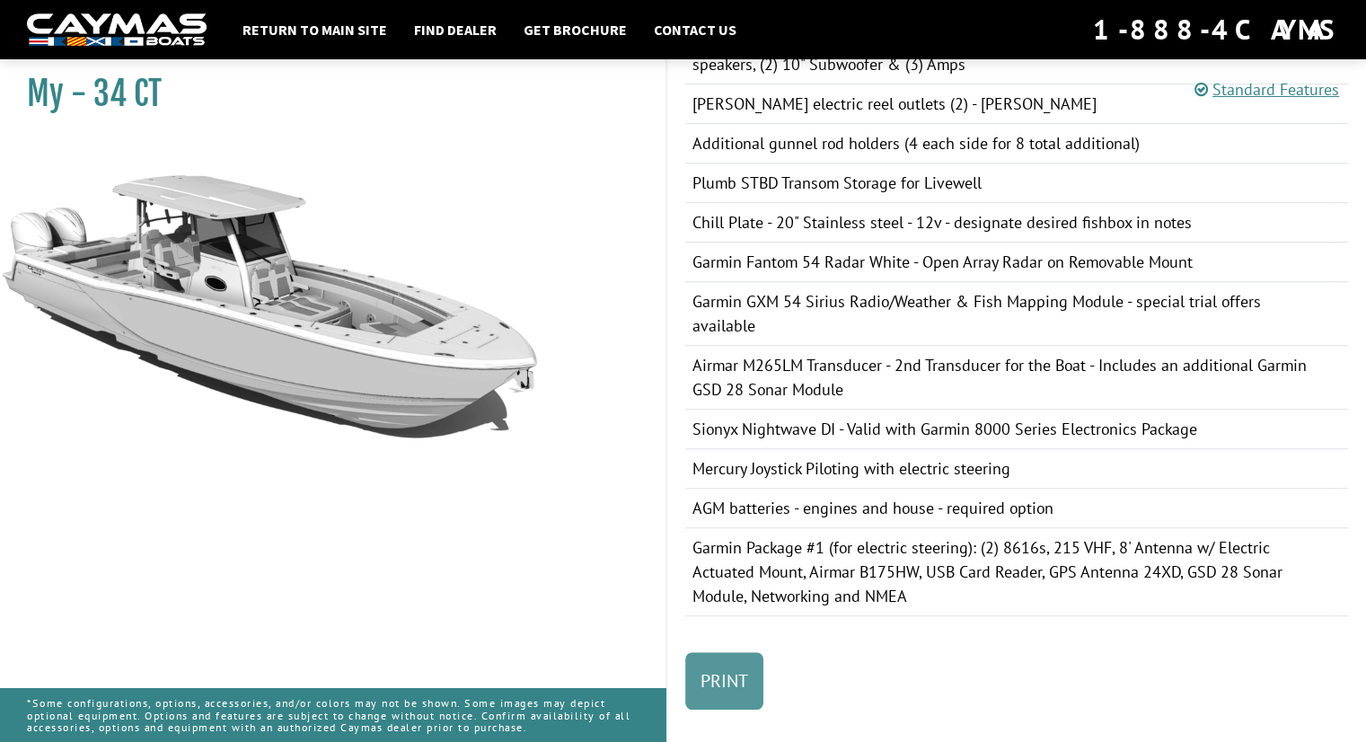 This screenshot has width=1366, height=742. I want to click on a: Return to main site, so click(314, 30).